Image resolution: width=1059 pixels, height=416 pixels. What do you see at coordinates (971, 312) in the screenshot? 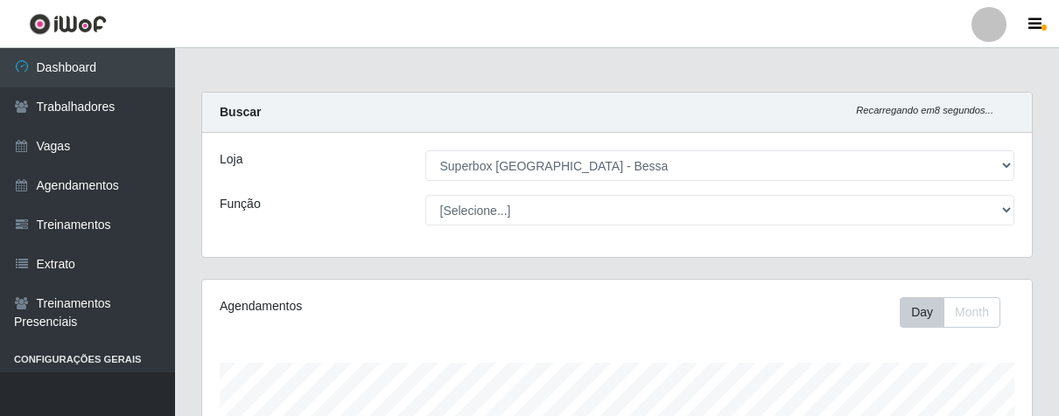
I see `button: Month` at bounding box center [971, 312].